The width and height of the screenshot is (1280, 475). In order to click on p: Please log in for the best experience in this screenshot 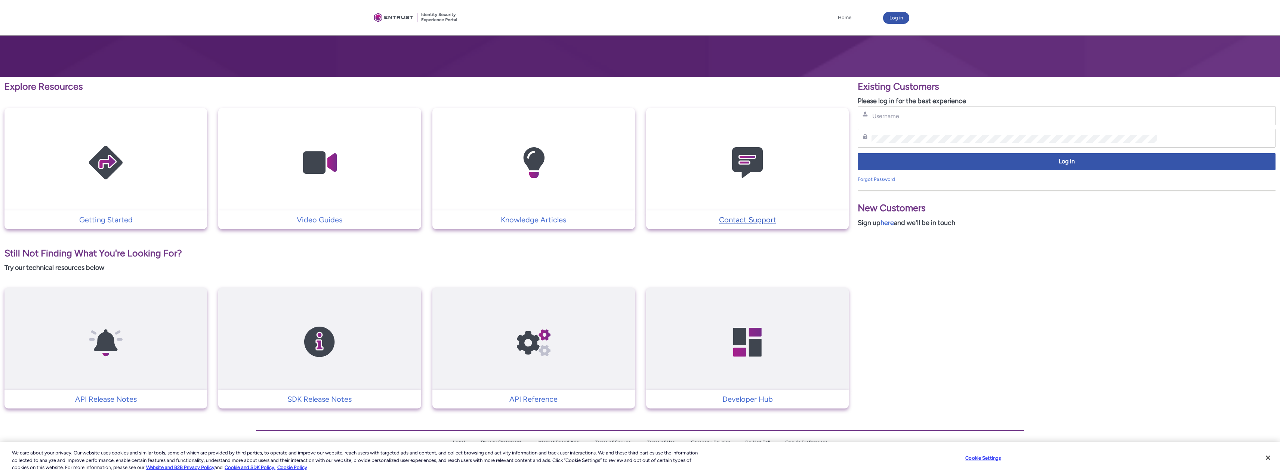, I will do `click(1067, 101)`.